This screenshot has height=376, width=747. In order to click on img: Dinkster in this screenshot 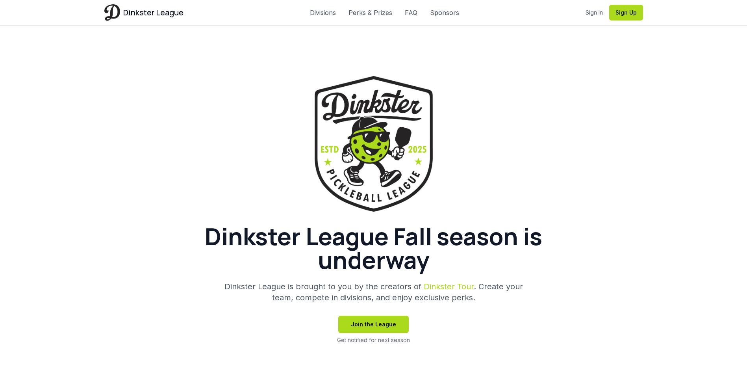, I will do `click(112, 12)`.